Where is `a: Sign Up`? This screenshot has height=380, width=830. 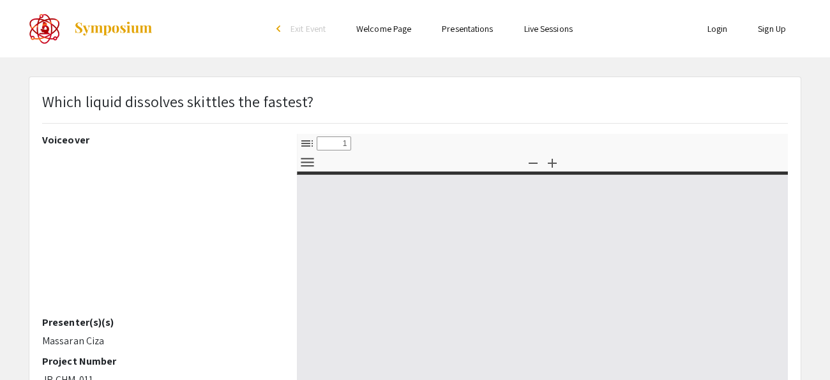 a: Sign Up is located at coordinates (772, 29).